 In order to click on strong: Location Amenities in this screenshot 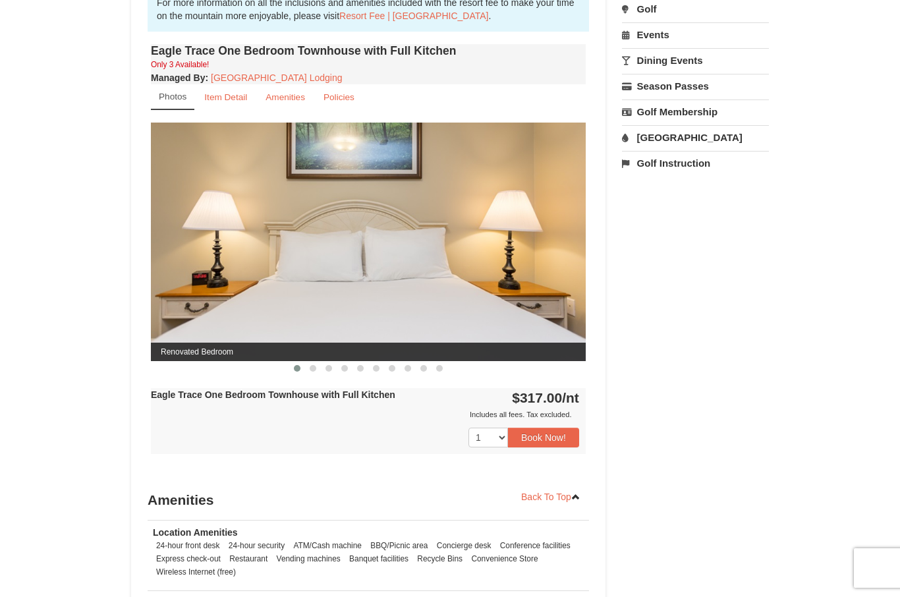, I will do `click(195, 532)`.